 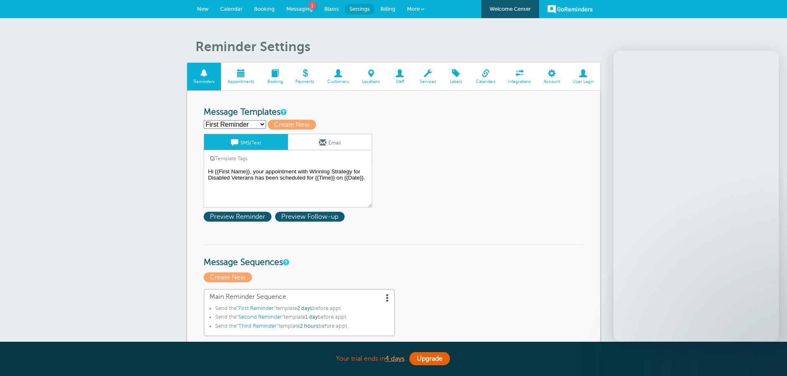 What do you see at coordinates (456, 76) in the screenshot?
I see `a: Labels` at bounding box center [456, 76].